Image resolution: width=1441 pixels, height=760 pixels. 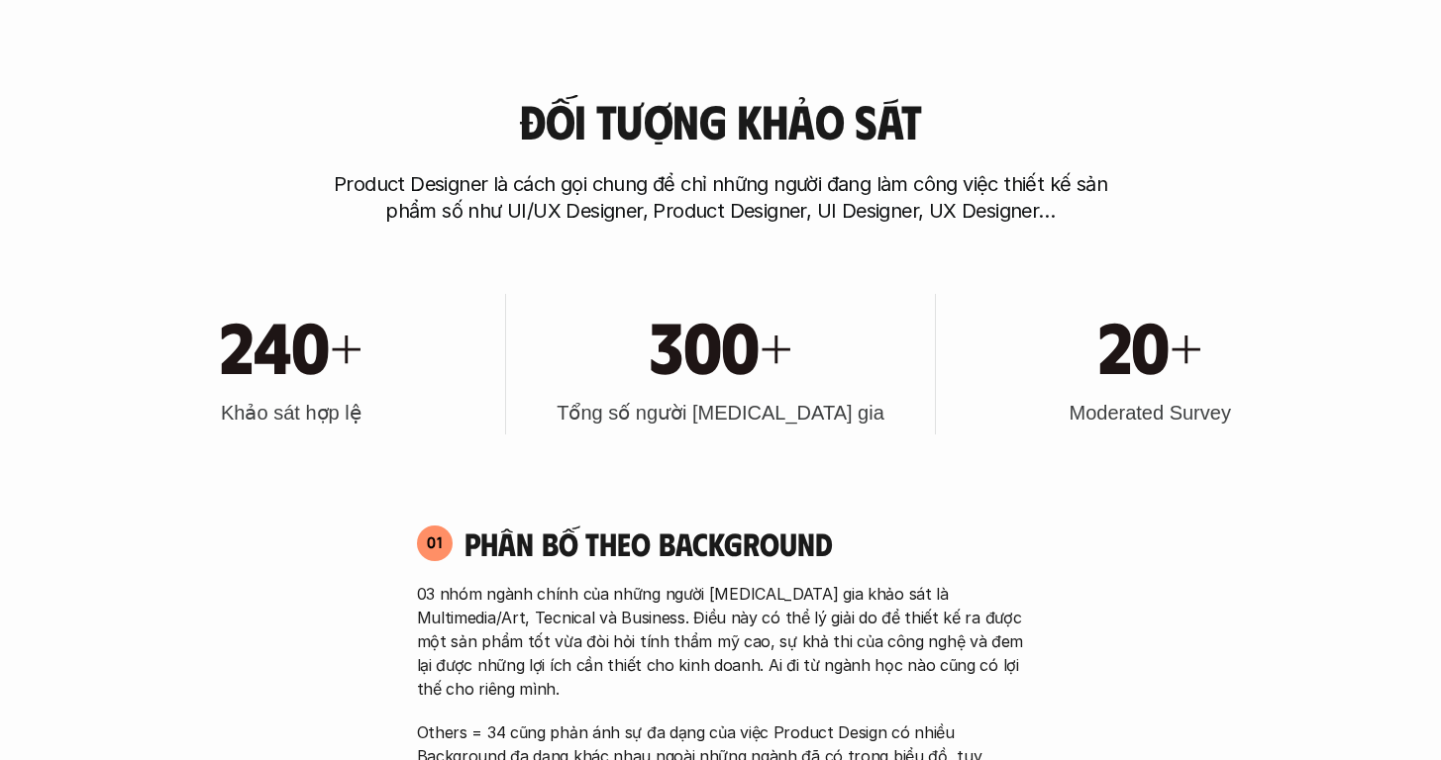 I want to click on h1: 300+, so click(x=720, y=345).